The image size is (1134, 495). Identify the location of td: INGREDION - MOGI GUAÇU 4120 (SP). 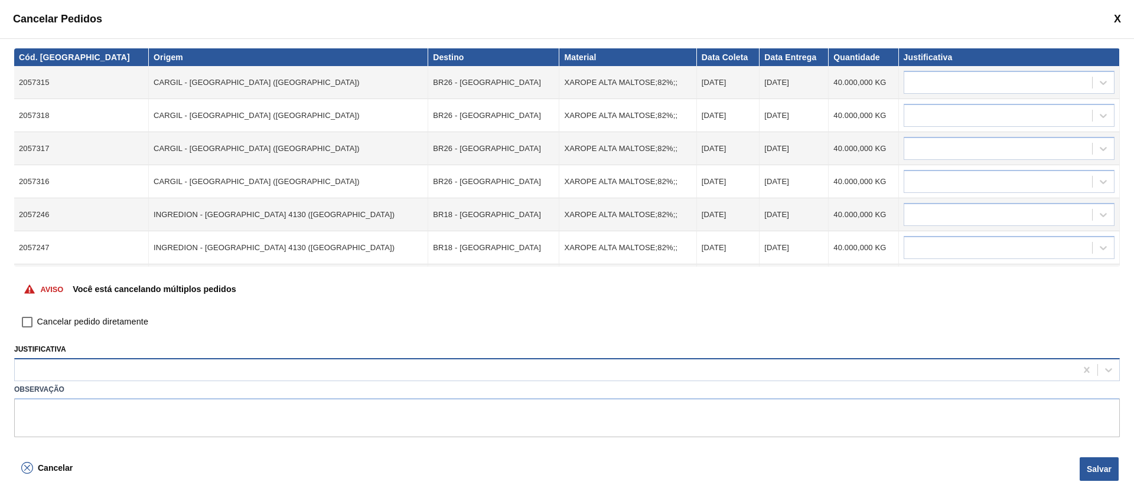
(288, 281).